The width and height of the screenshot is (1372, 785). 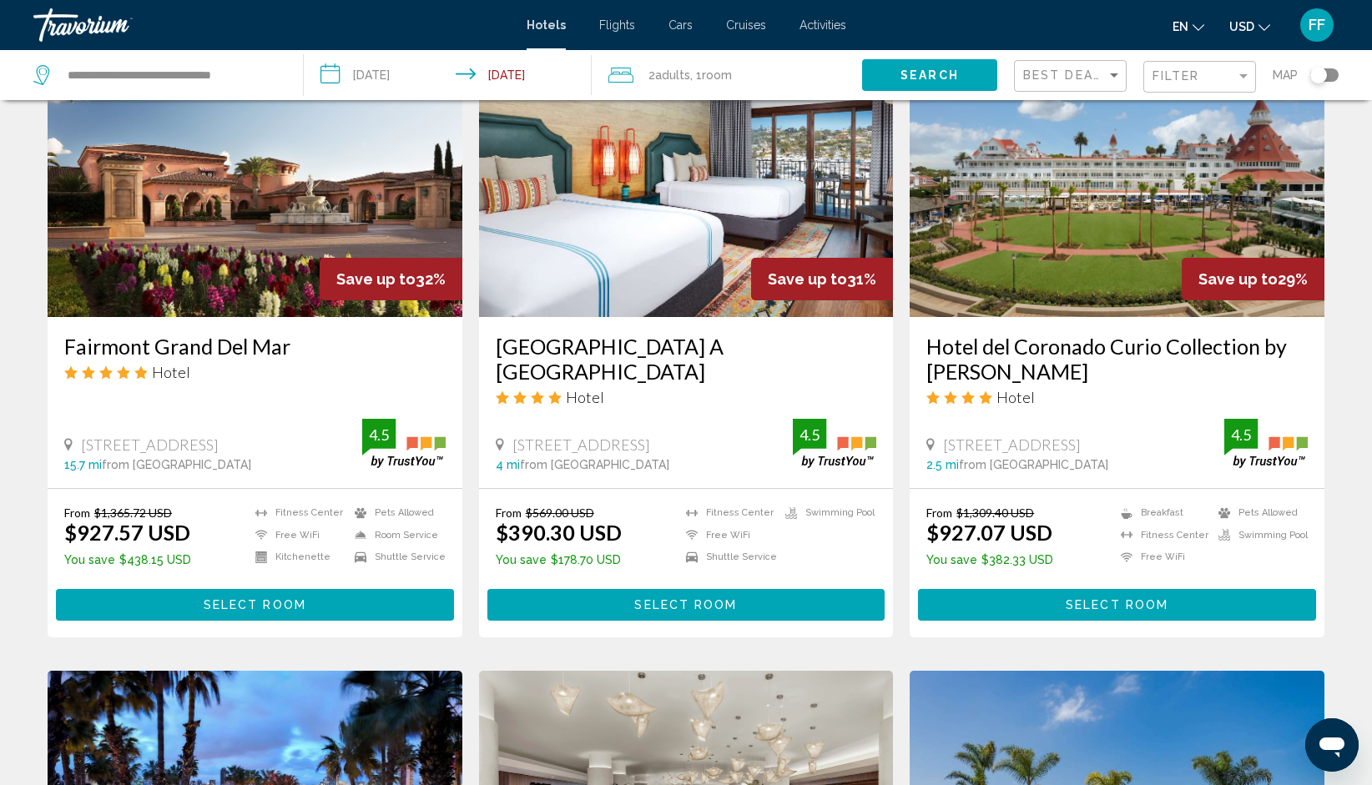 I want to click on p: $438.15 USD, so click(x=128, y=560).